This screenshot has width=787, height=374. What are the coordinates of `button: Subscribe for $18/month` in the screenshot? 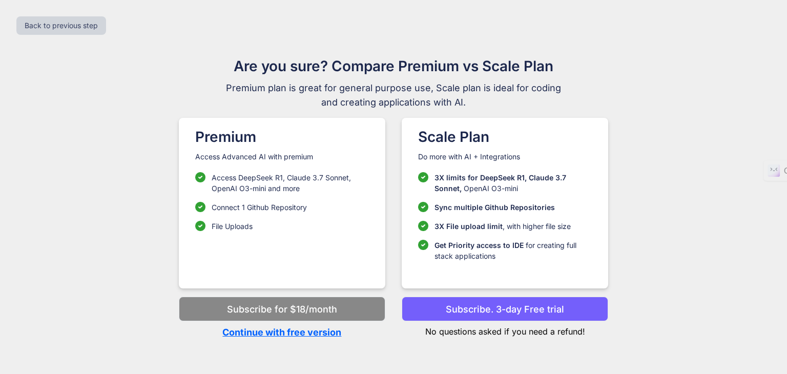 It's located at (282, 309).